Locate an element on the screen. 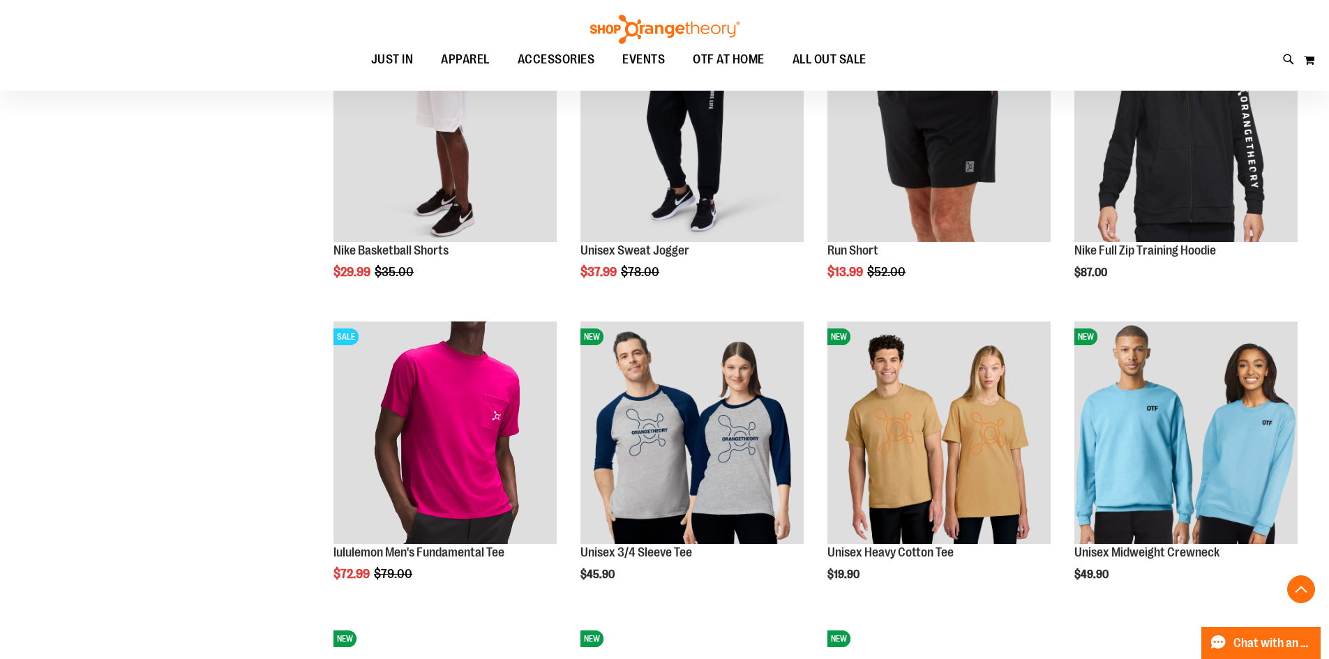 The height and width of the screenshot is (659, 1329). span: $29.99 is located at coordinates (353, 272).